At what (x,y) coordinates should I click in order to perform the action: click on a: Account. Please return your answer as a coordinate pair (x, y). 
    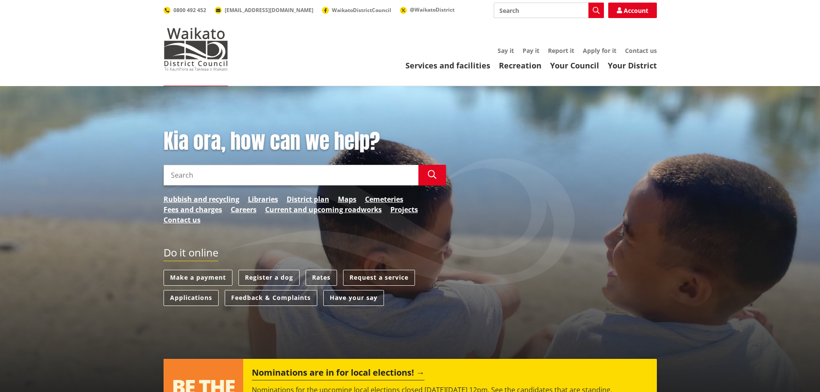
    Looking at the image, I should click on (632, 10).